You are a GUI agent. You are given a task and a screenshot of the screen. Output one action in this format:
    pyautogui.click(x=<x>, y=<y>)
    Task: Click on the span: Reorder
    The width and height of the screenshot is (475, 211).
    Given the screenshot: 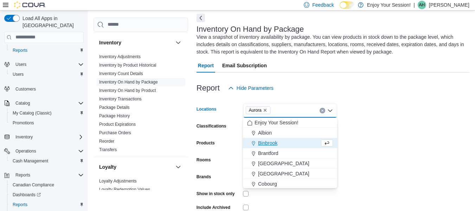 What is the action you would take?
    pyautogui.click(x=107, y=141)
    